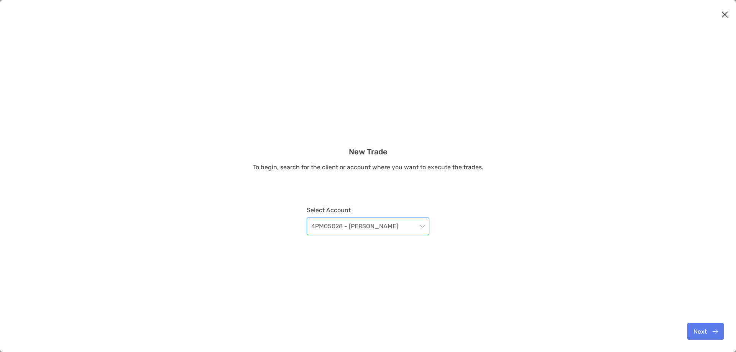  I want to click on p: To begin, search for the client or account where you want to execute the trades., so click(368, 167).